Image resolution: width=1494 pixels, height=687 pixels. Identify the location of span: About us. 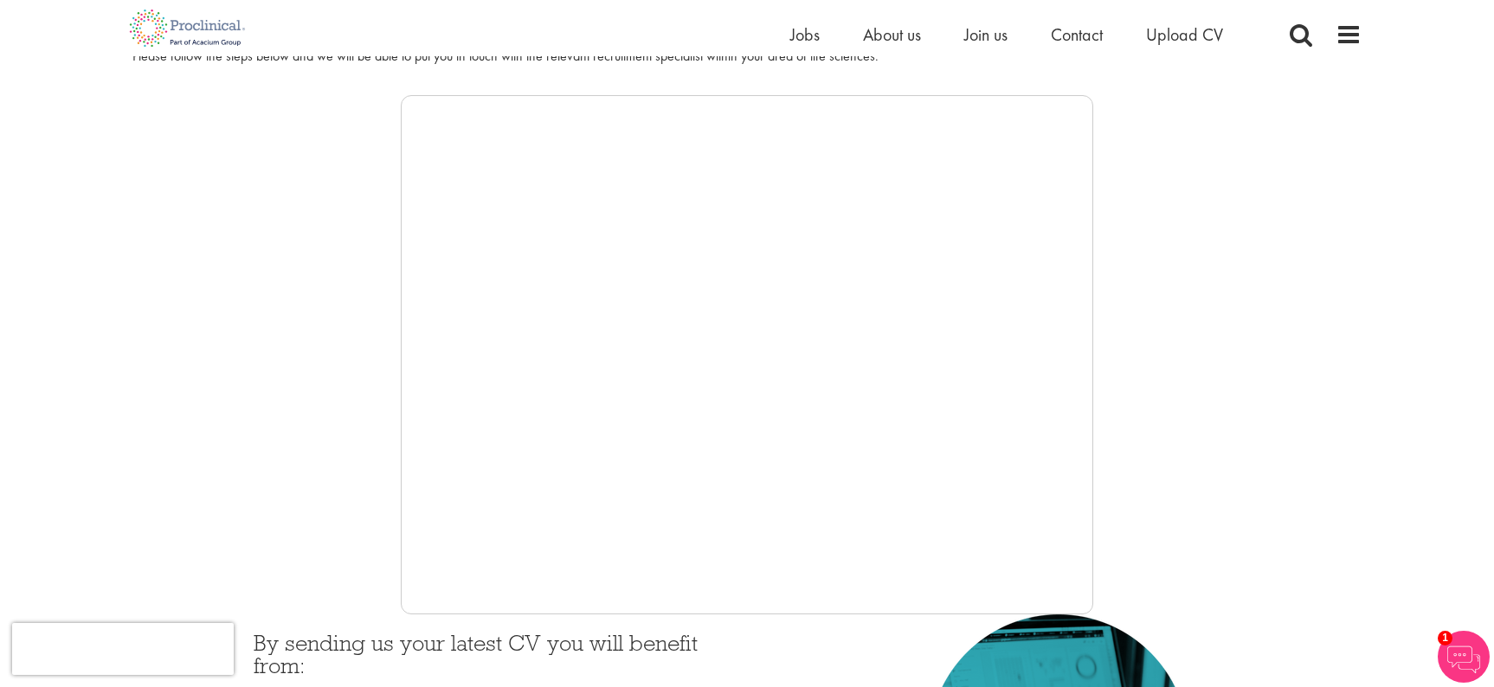
(891, 35).